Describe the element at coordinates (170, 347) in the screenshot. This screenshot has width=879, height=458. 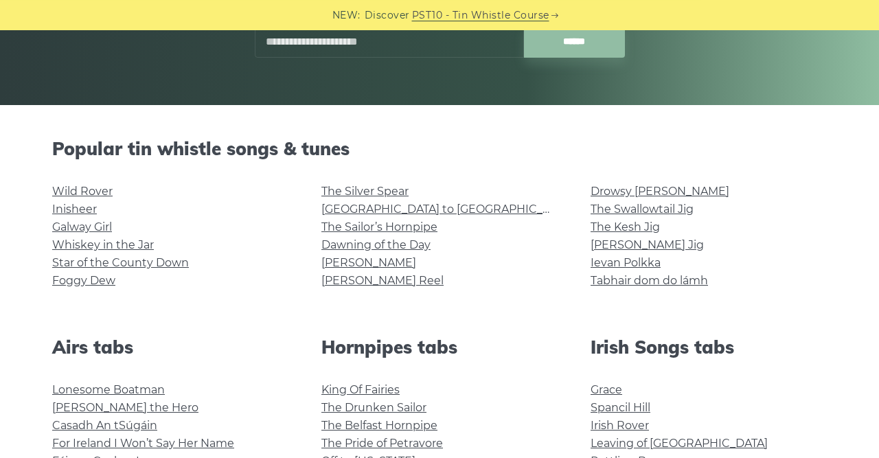
I see `h2: Airs tabs` at that location.